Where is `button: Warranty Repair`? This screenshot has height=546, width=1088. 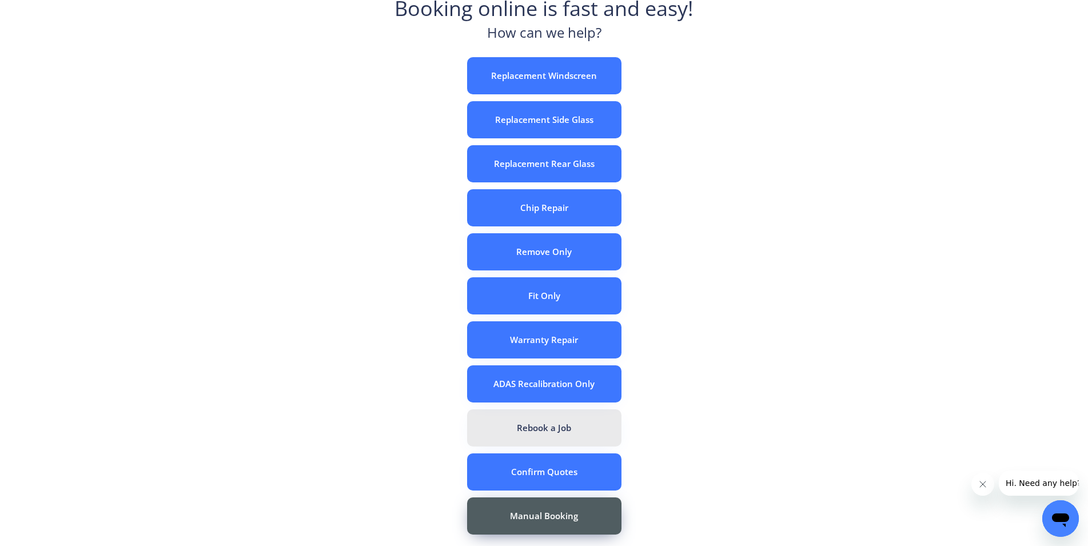 button: Warranty Repair is located at coordinates (544, 339).